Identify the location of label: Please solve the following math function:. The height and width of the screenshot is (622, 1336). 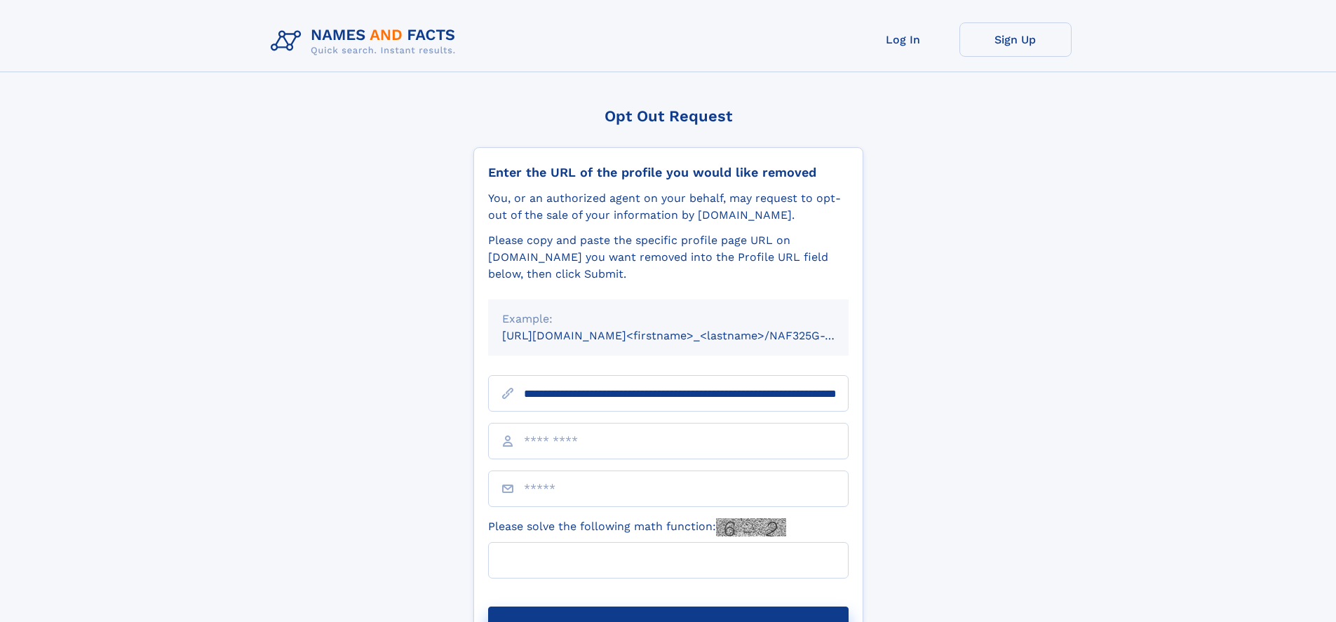
(637, 528).